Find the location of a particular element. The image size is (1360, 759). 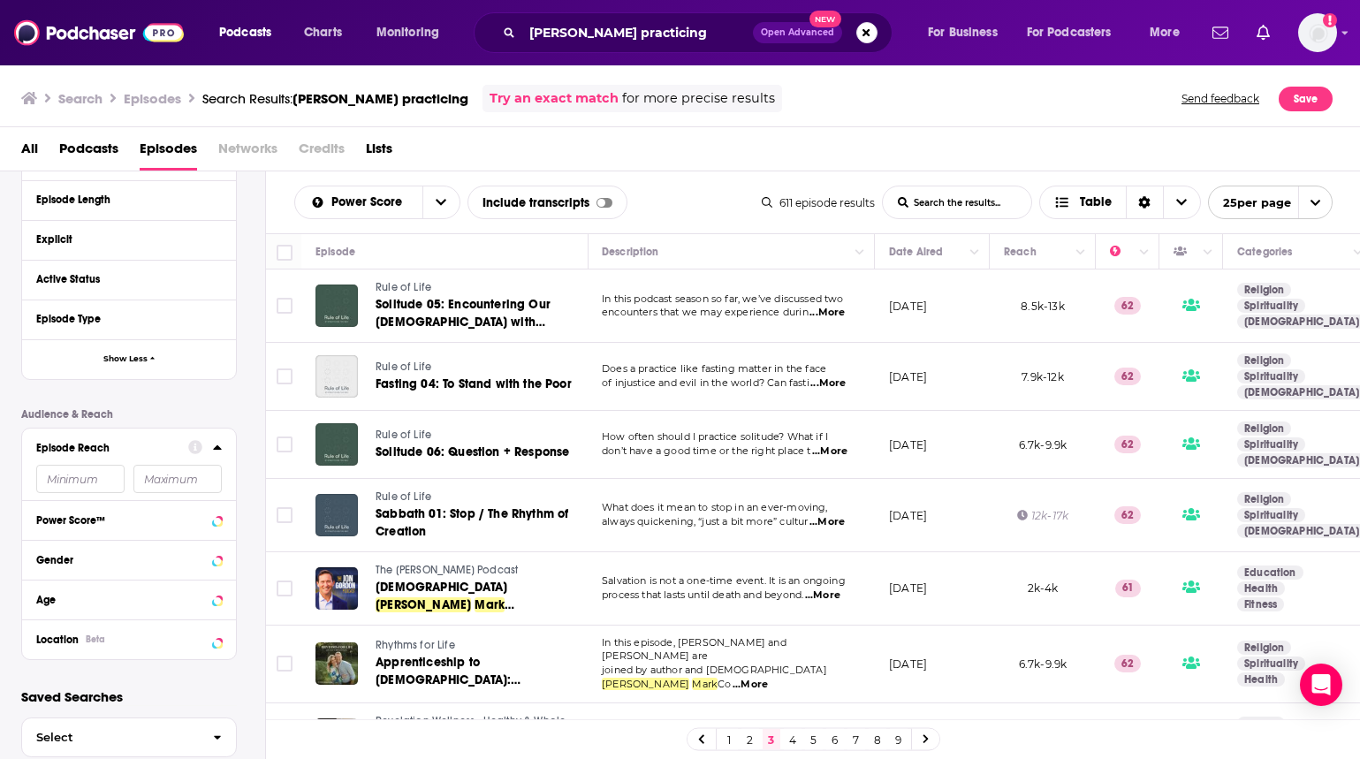

h2: Choose View is located at coordinates (1120, 202).